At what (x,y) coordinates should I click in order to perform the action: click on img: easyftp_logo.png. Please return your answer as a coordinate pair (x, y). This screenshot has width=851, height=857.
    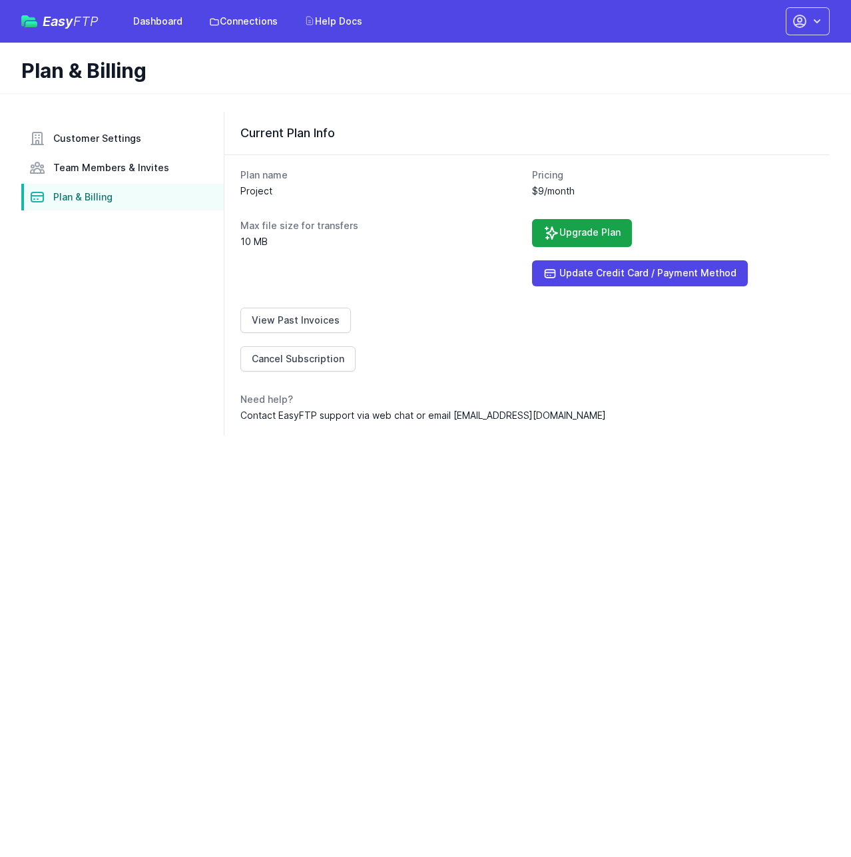
    Looking at the image, I should click on (29, 21).